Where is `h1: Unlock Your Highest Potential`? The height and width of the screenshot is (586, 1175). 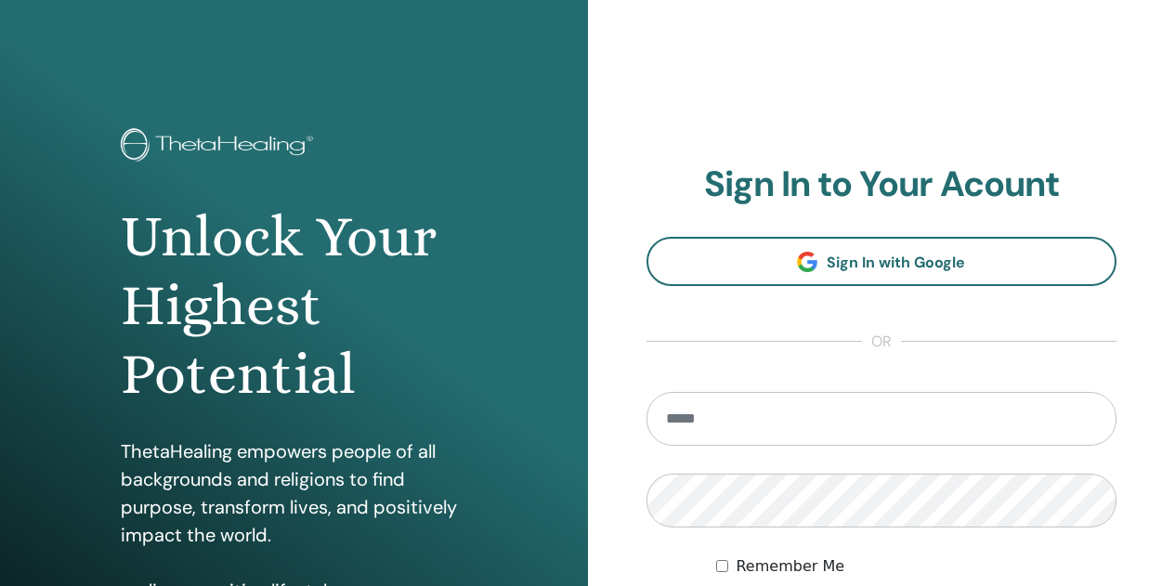
h1: Unlock Your Highest Potential is located at coordinates (293, 306).